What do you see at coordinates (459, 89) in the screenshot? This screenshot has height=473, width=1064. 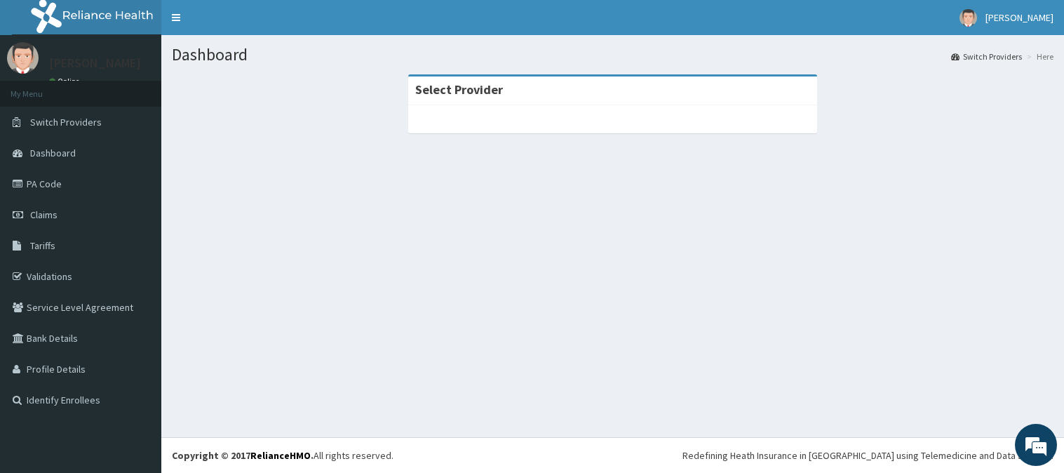 I see `strong: Select Provider` at bounding box center [459, 89].